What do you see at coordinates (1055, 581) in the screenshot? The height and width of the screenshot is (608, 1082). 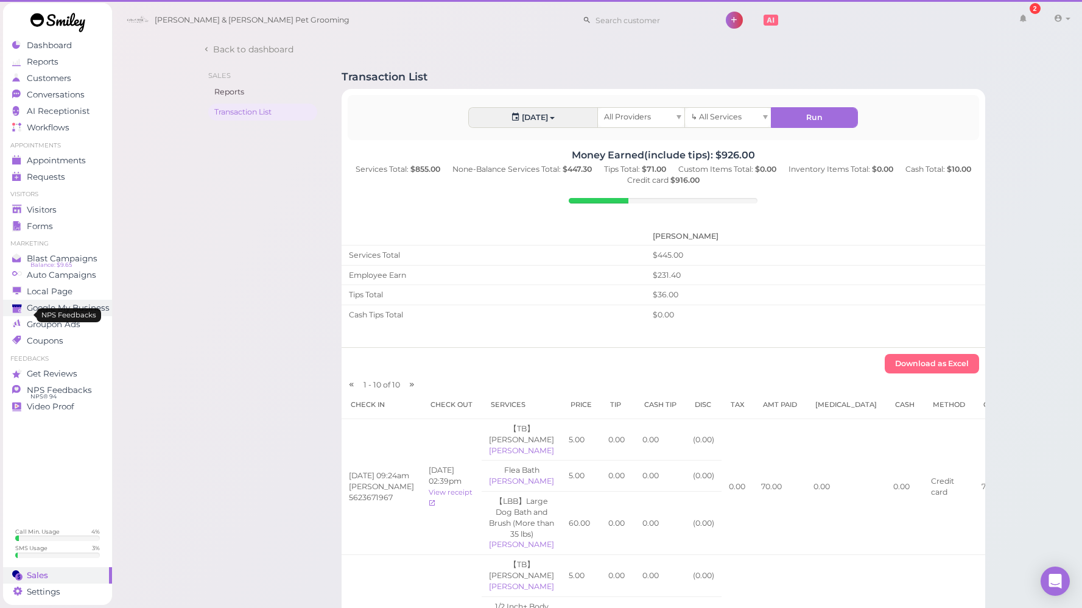 I see `div: Open Intercom Messenger` at bounding box center [1055, 581].